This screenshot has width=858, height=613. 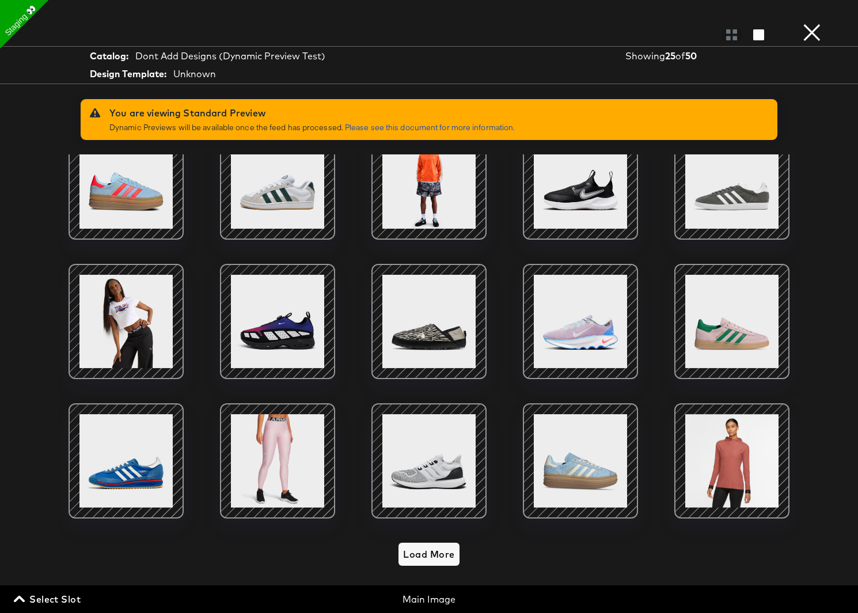 What do you see at coordinates (128, 74) in the screenshot?
I see `strong: Design Template:` at bounding box center [128, 74].